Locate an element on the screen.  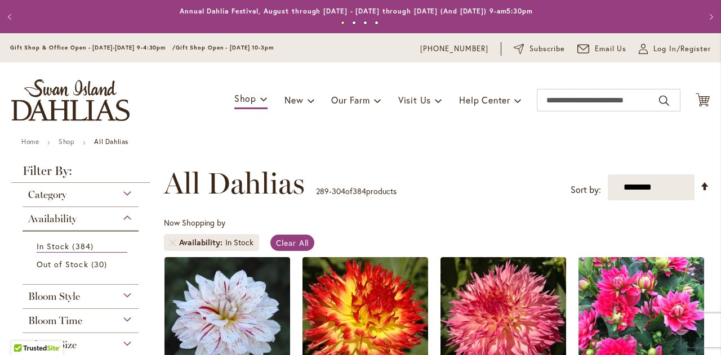
span: In Stock is located at coordinates (53, 246).